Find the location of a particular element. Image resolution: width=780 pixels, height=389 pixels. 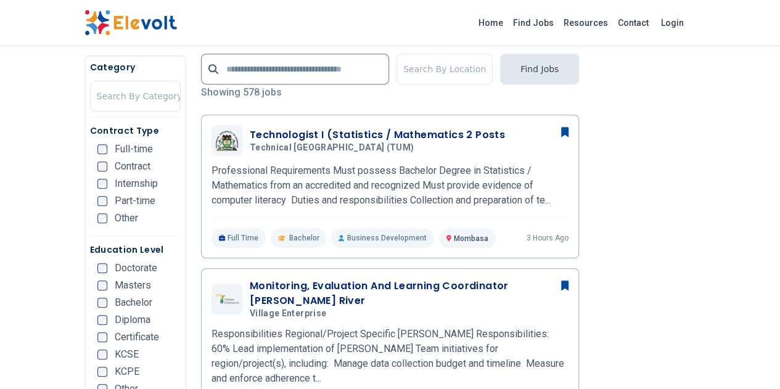

input: Bachelor is located at coordinates (102, 303).